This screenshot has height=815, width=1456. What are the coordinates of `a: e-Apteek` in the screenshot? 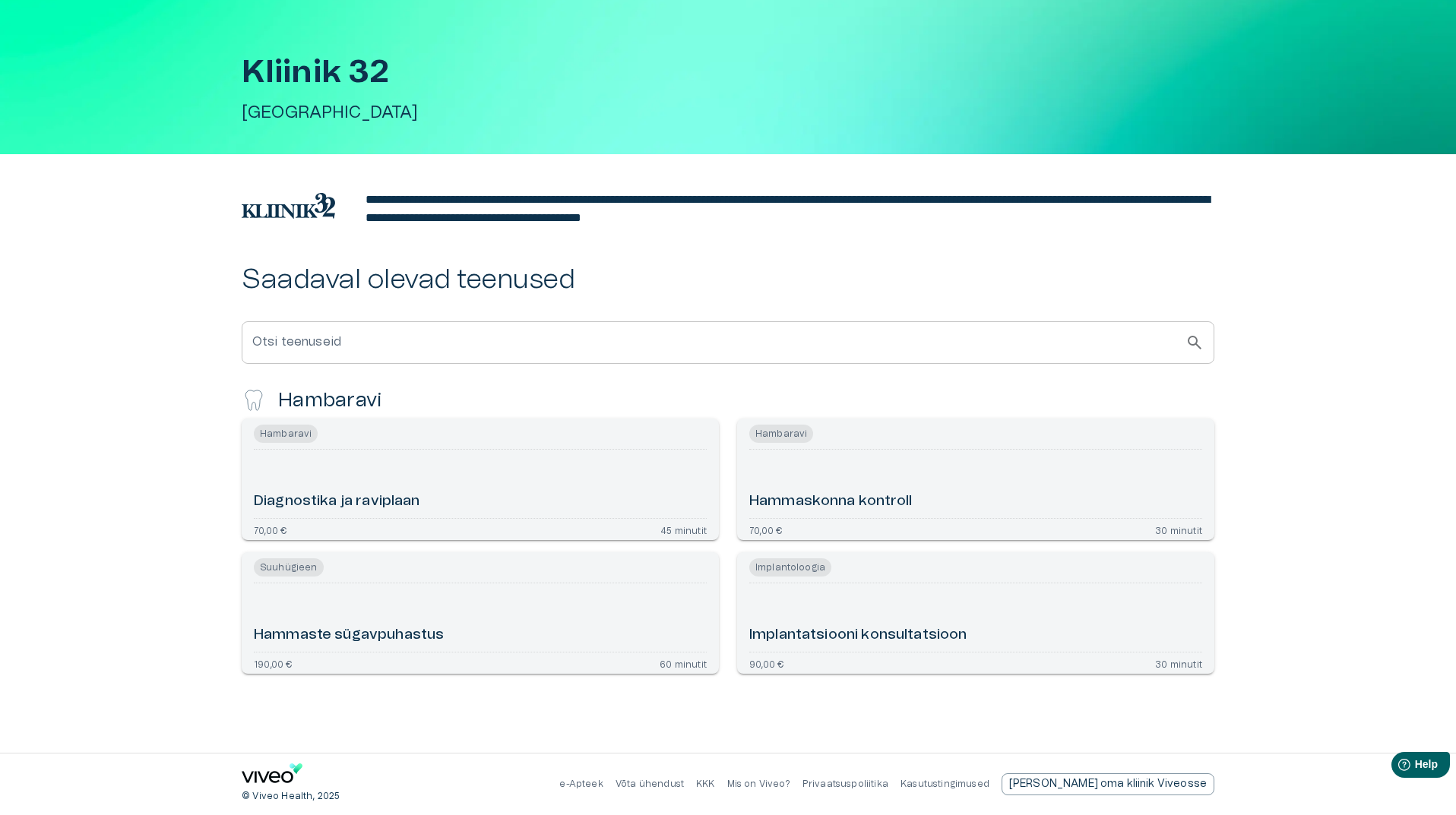 It's located at (581, 784).